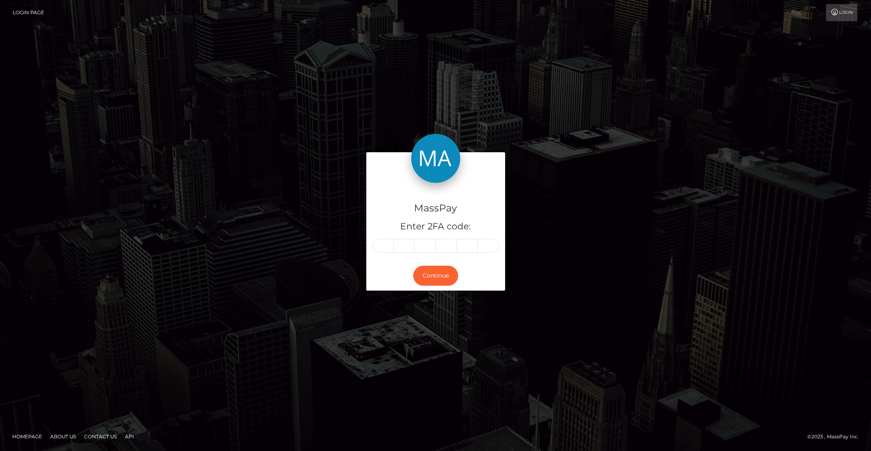 This screenshot has height=451, width=871. I want to click on a: Contact Us, so click(100, 436).